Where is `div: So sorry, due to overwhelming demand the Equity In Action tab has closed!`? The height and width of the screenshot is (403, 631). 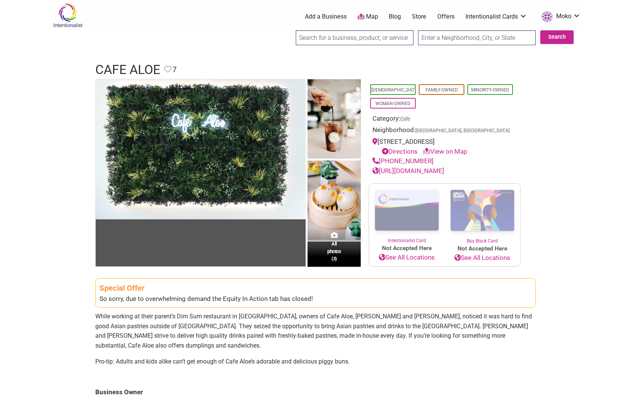 div: So sorry, due to overwhelming demand the Equity In Action tab has closed! is located at coordinates (315, 299).